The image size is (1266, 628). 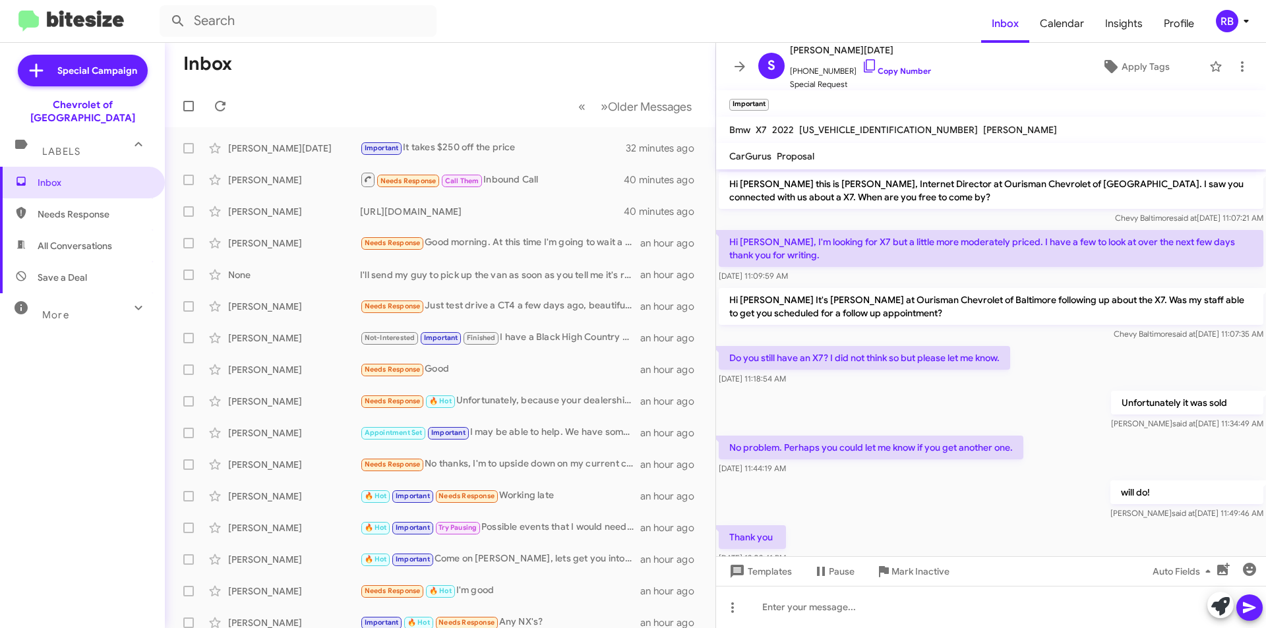 I want to click on span: S, so click(x=771, y=66).